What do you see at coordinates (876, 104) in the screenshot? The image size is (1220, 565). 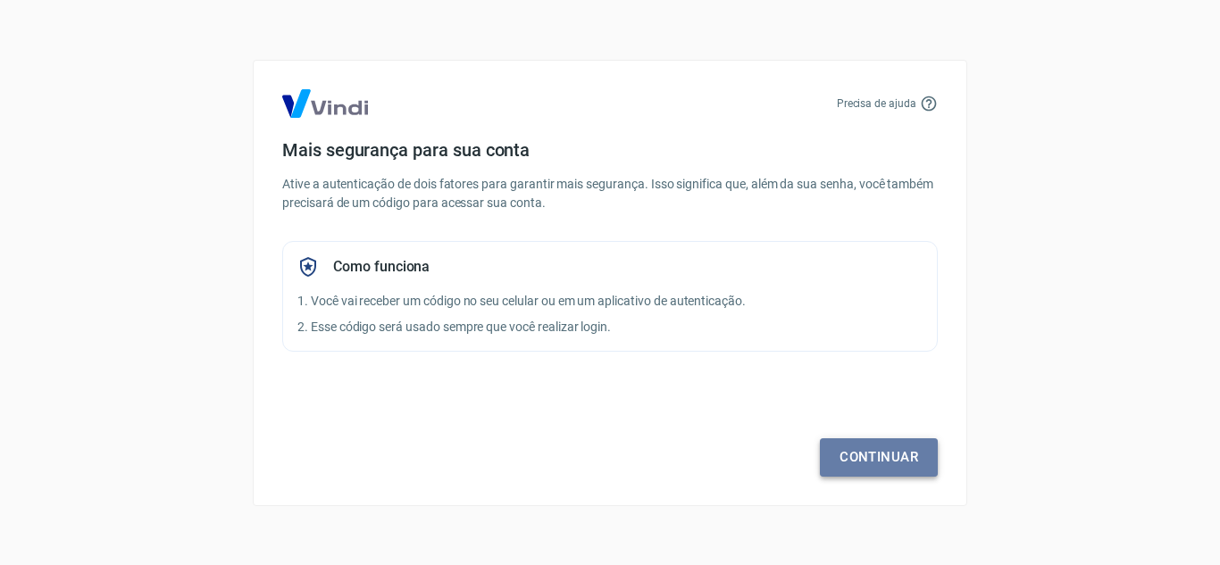 I see `p: Precisa de ajuda` at bounding box center [876, 104].